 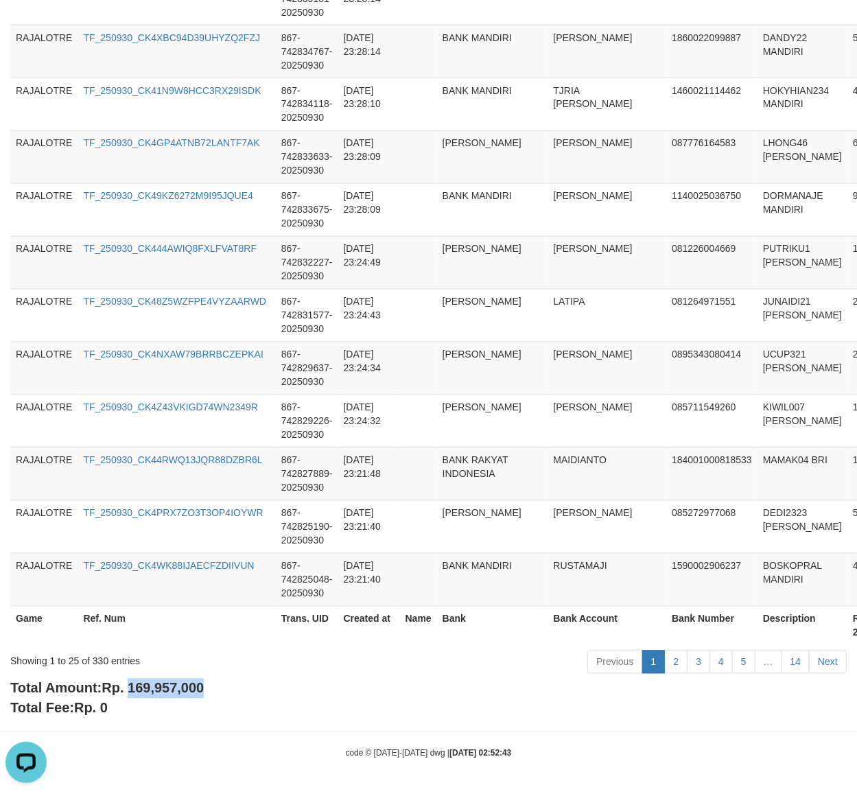 What do you see at coordinates (307, 51) in the screenshot?
I see `td: 867-742834767-20250930` at bounding box center [307, 51].